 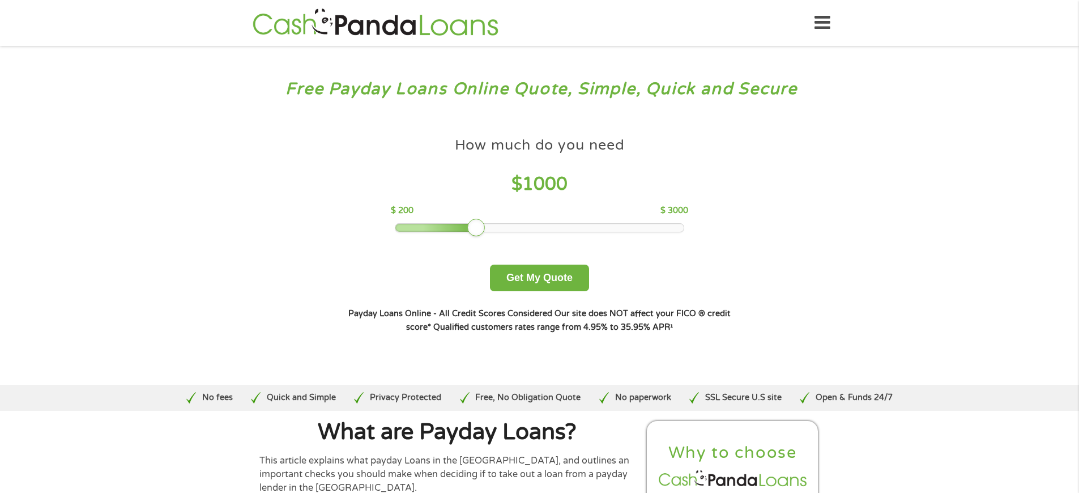 What do you see at coordinates (301, 398) in the screenshot?
I see `p: Quick and Simple` at bounding box center [301, 398].